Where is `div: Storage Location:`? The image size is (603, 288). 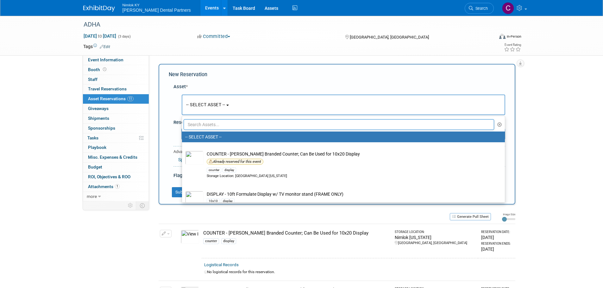 div: Storage Location: is located at coordinates (435, 232).